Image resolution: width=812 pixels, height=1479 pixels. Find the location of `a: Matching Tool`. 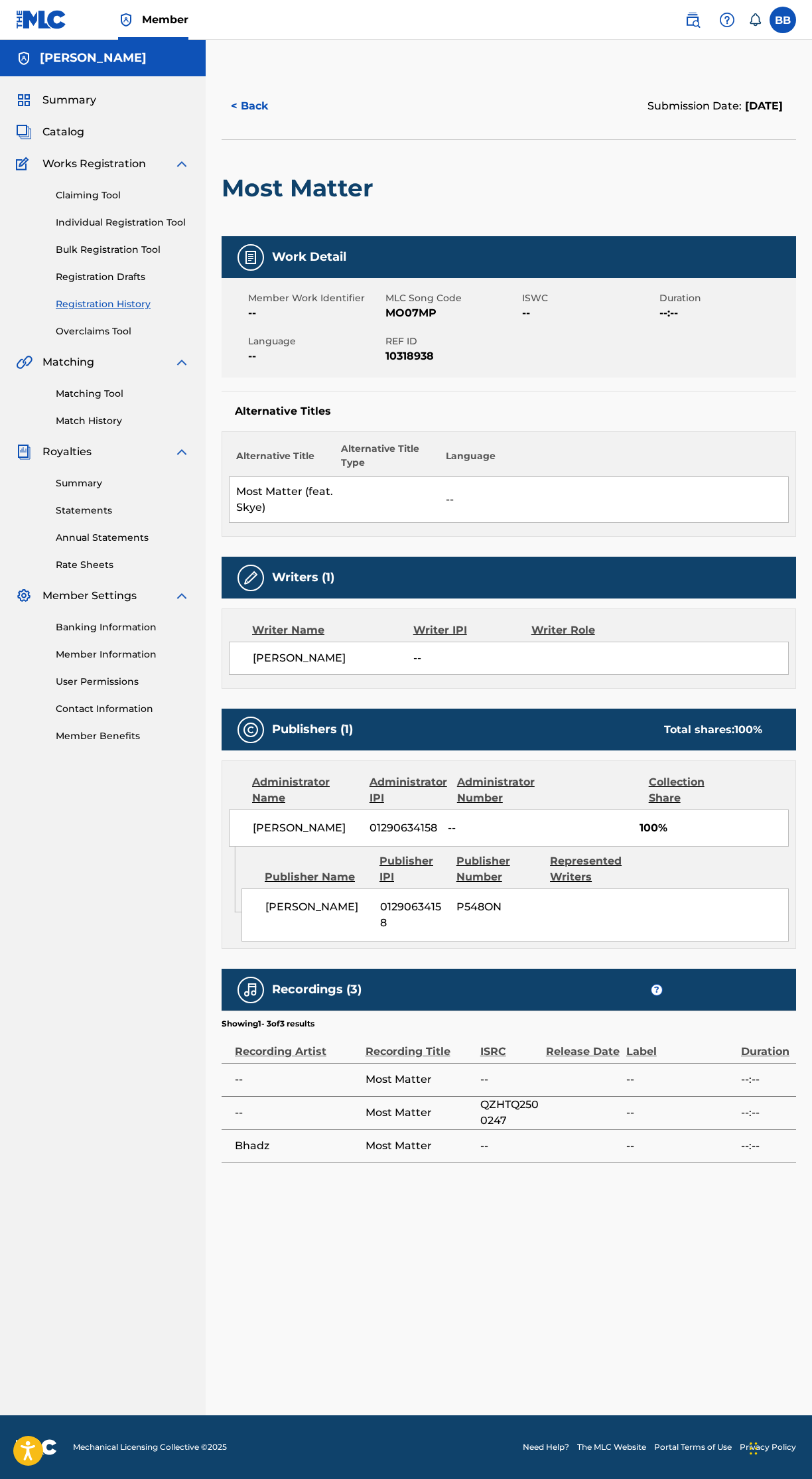

a: Matching Tool is located at coordinates (123, 393).